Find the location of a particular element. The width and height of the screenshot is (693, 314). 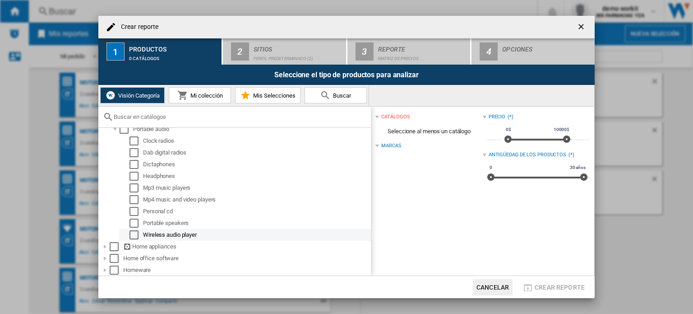

div: Dab digital radios is located at coordinates (256, 153).